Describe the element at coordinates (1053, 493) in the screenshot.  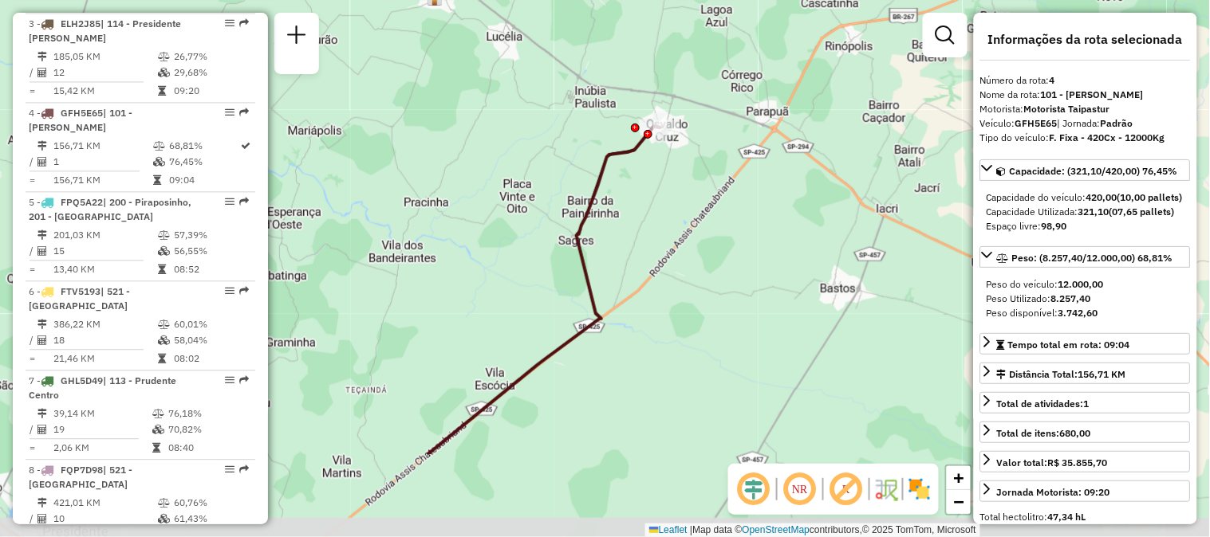
I see `div: Jornada Motorista: 09:20` at that location.